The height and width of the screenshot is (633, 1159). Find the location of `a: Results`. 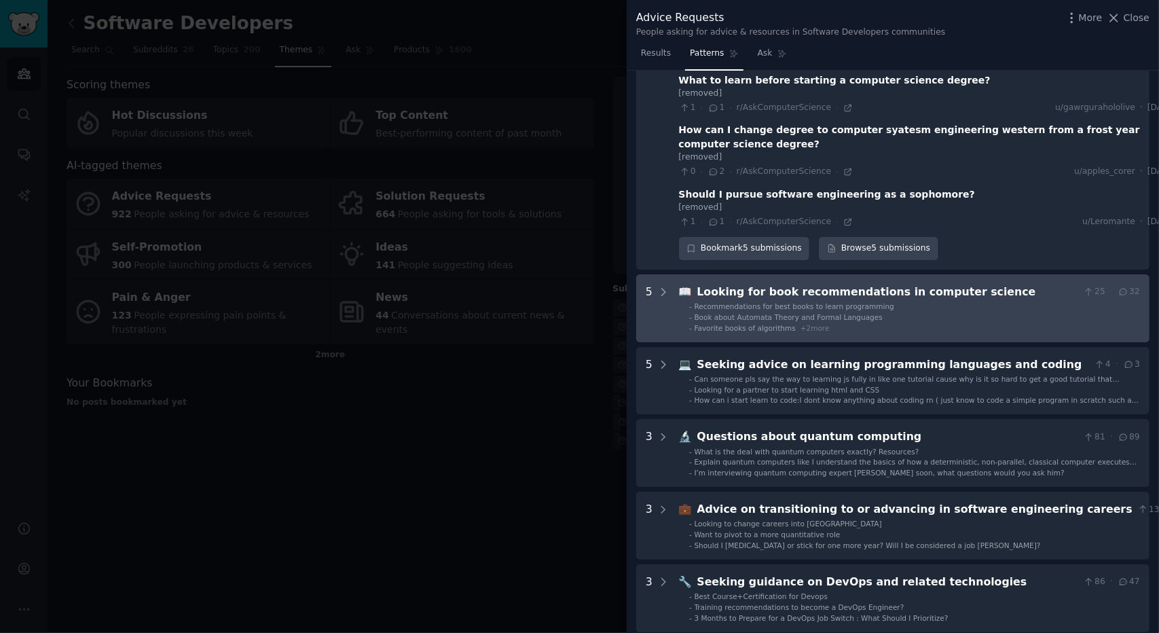

a: Results is located at coordinates (656, 56).